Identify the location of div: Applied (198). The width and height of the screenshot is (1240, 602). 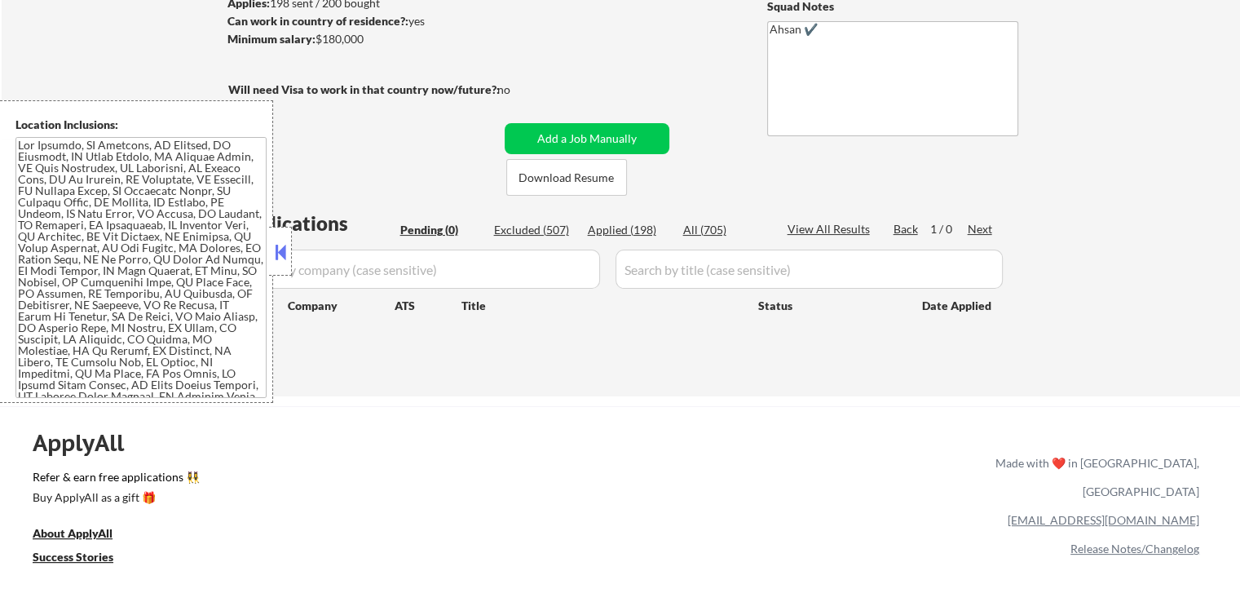
(629, 230).